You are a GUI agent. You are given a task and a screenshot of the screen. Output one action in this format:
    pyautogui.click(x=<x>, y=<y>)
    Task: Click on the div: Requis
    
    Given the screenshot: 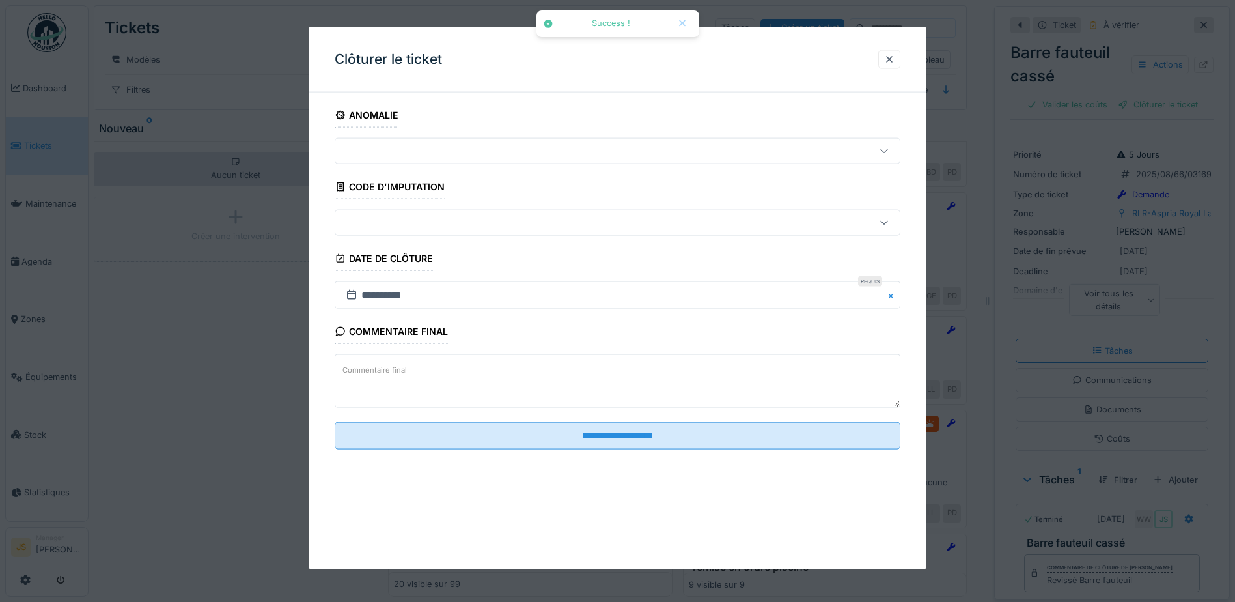 What is the action you would take?
    pyautogui.click(x=870, y=281)
    